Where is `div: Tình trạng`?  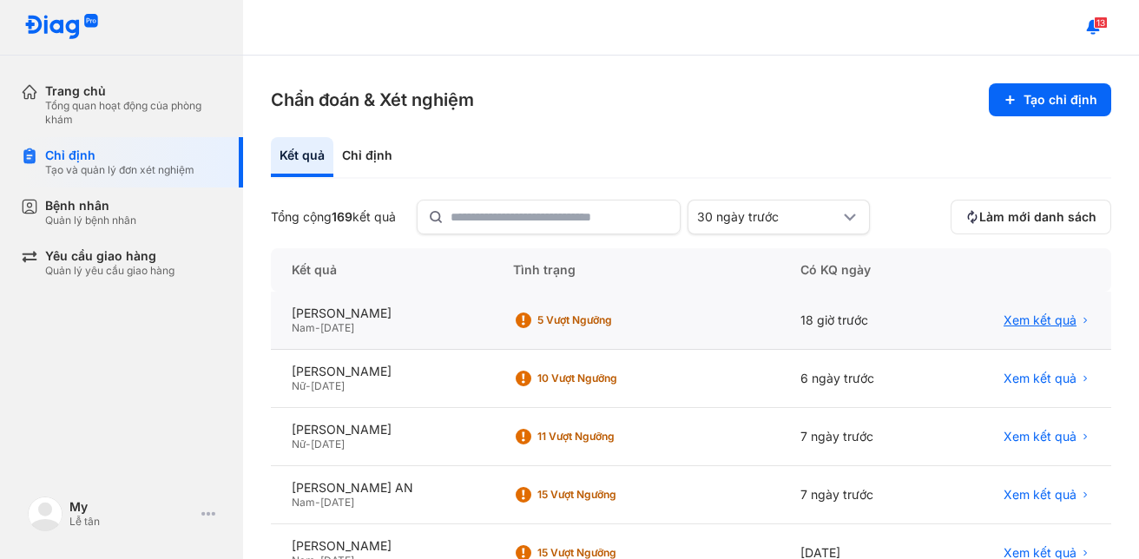 div: Tình trạng is located at coordinates (635, 270).